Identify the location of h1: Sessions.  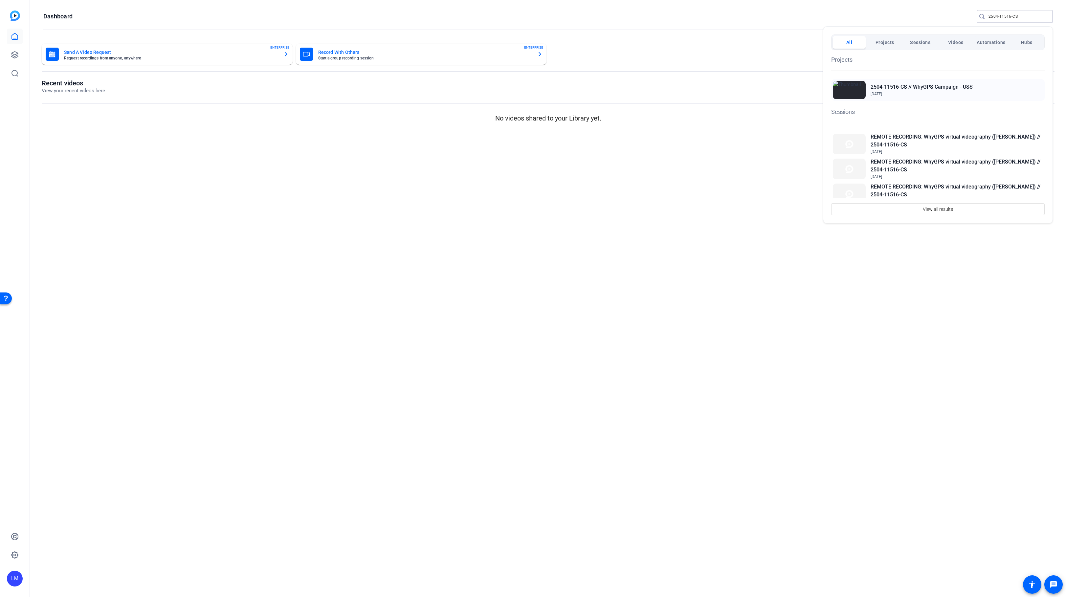
(938, 112).